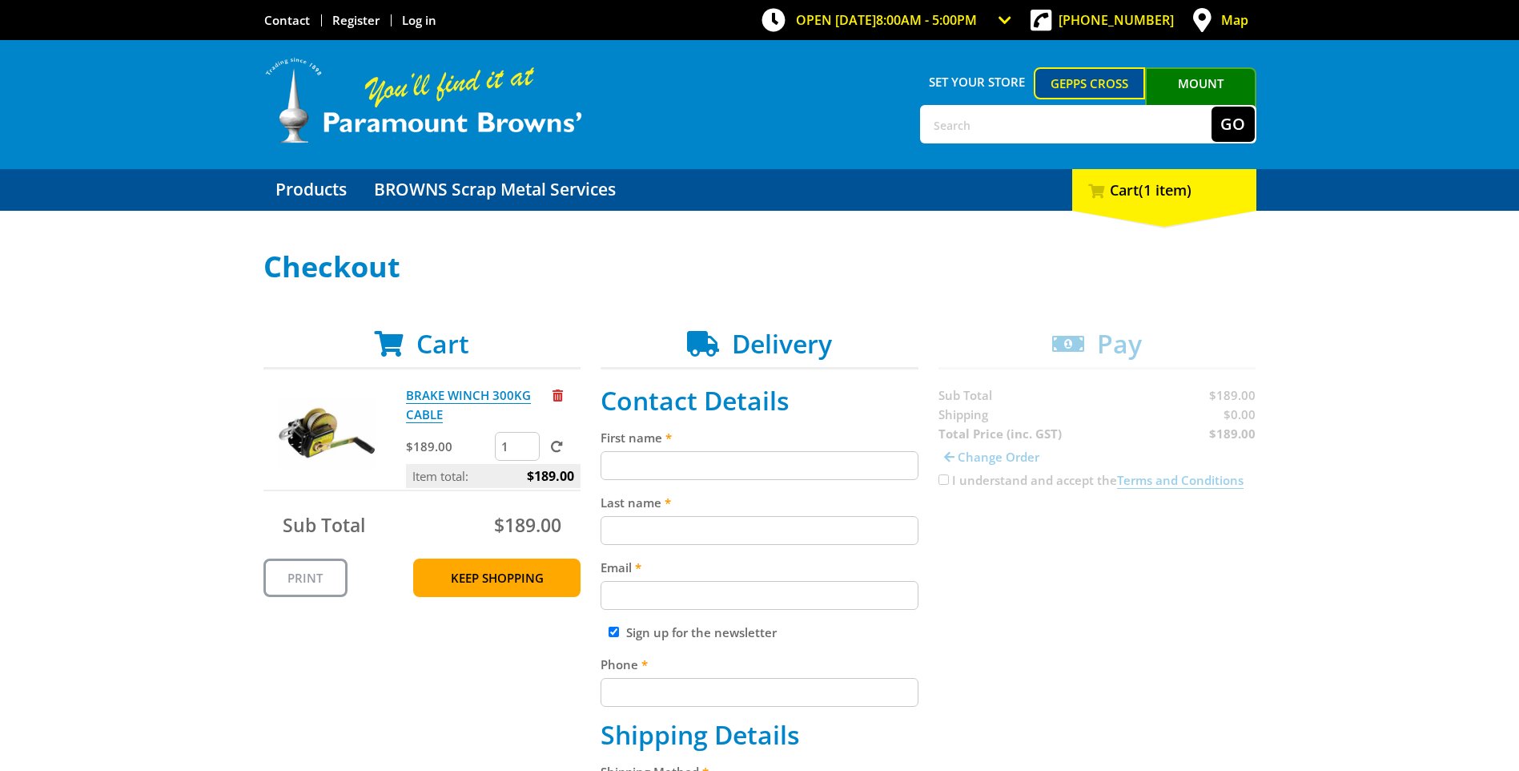 The width and height of the screenshot is (1519, 771). Describe the element at coordinates (977, 82) in the screenshot. I see `span: Set your store` at that location.